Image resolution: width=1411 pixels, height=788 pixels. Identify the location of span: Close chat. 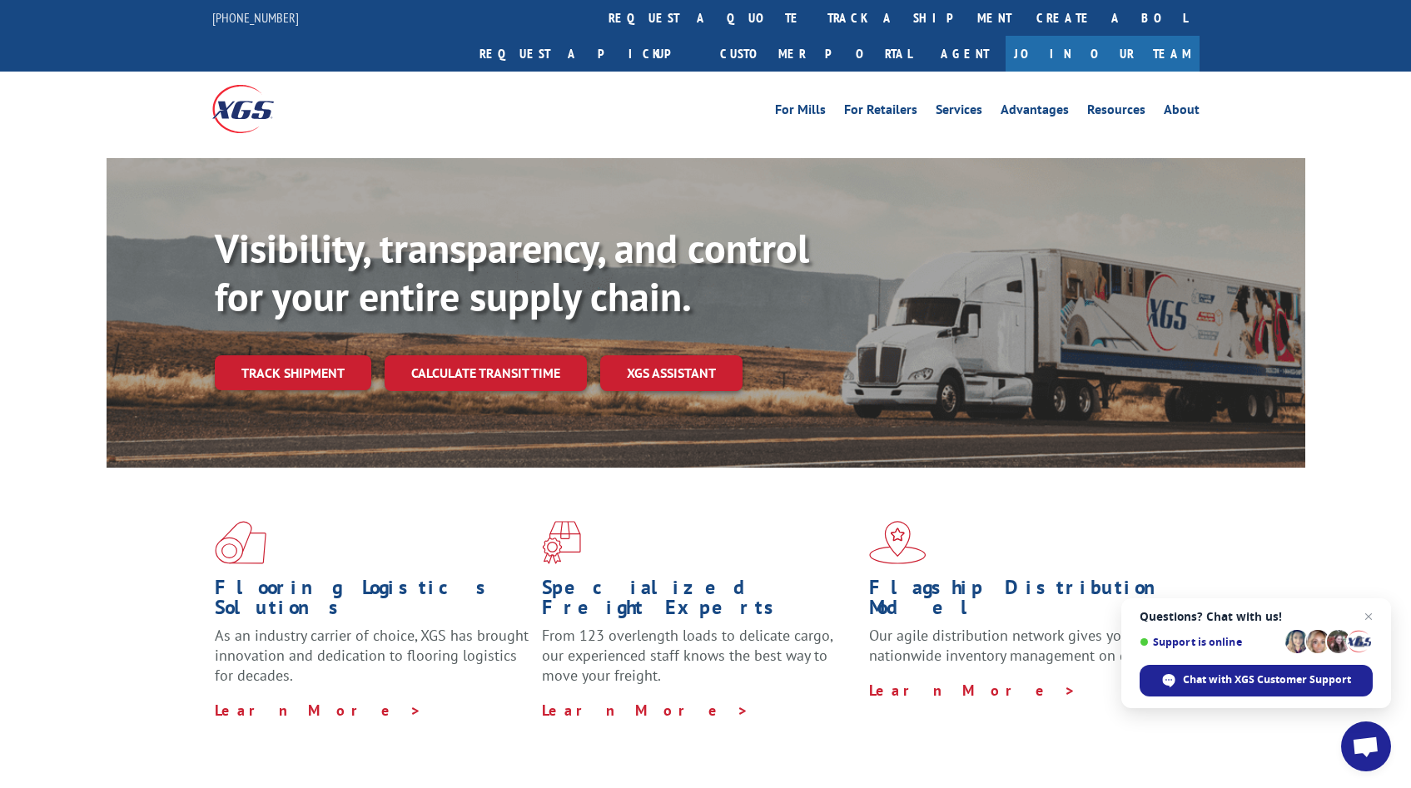
(1368, 617).